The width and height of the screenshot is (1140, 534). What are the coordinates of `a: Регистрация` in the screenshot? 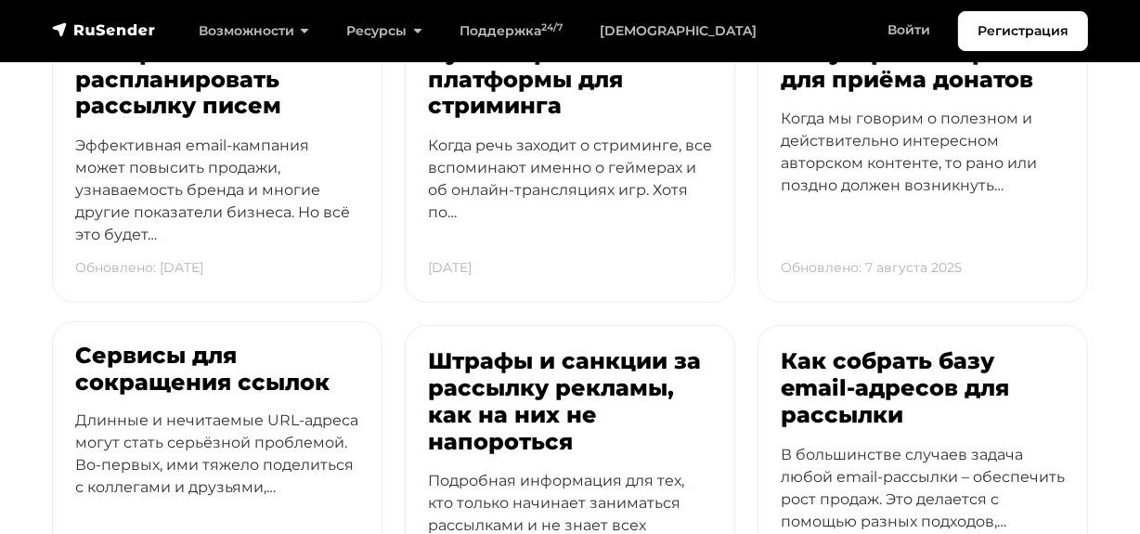 It's located at (1023, 31).